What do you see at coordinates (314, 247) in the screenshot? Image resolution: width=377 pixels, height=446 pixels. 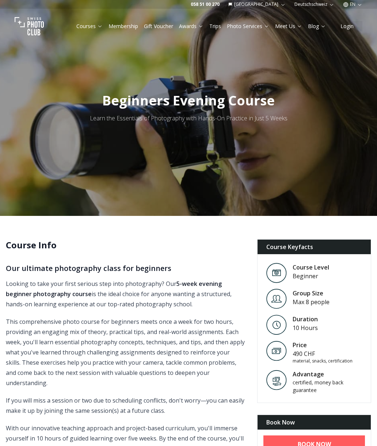 I see `div: Course Keyfacts` at bounding box center [314, 247].